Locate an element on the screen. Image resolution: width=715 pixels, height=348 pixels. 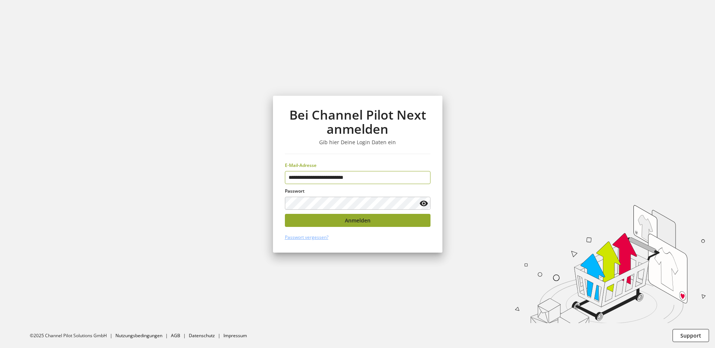
a: Impressum is located at coordinates (235, 335).